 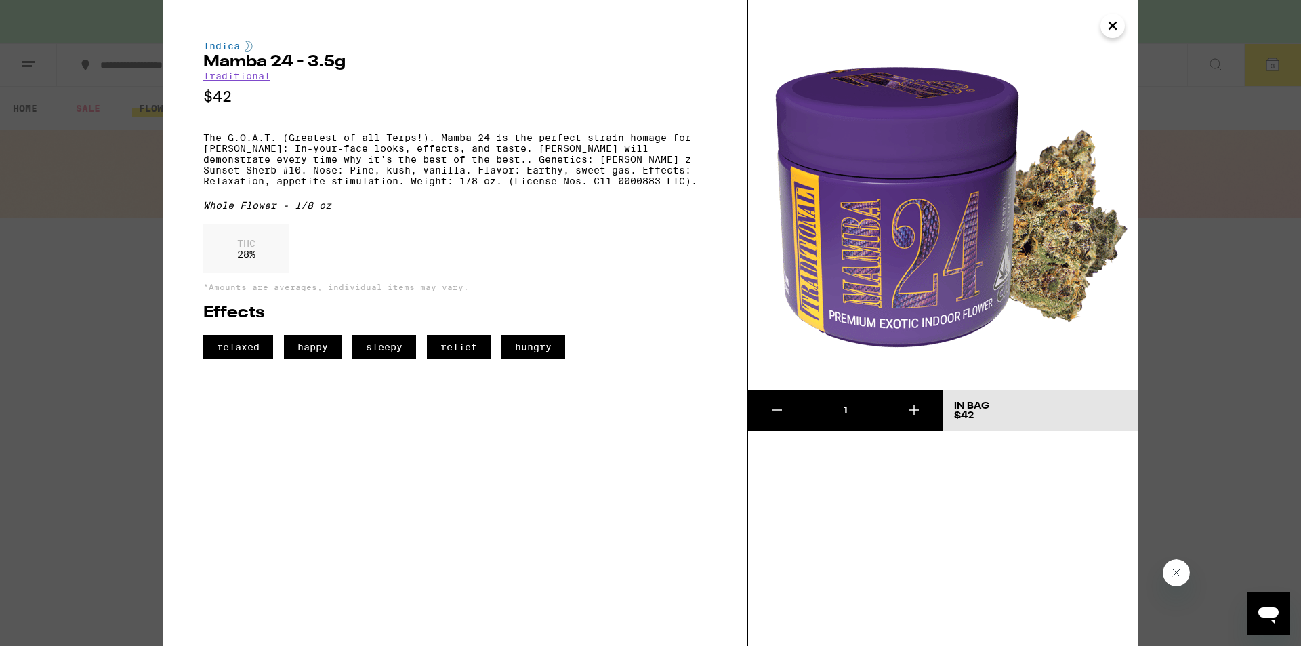 I want to click on button: Close, so click(x=1112, y=26).